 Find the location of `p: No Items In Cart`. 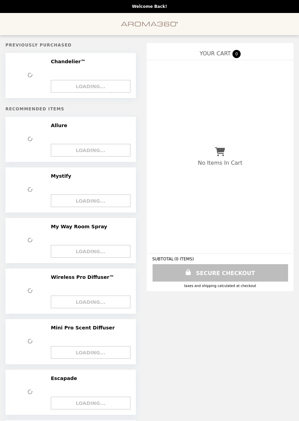

p: No Items In Cart is located at coordinates (220, 162).